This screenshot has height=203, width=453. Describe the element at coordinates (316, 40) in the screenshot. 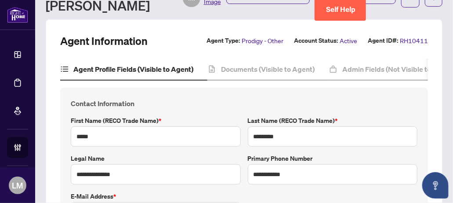

I see `label: Account Status:` at that location.